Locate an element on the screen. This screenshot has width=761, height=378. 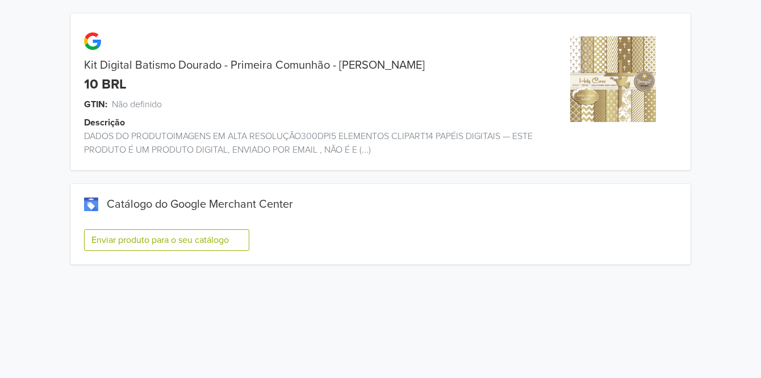
div: Catálogo do Google Merchant Center is located at coordinates (381, 204).